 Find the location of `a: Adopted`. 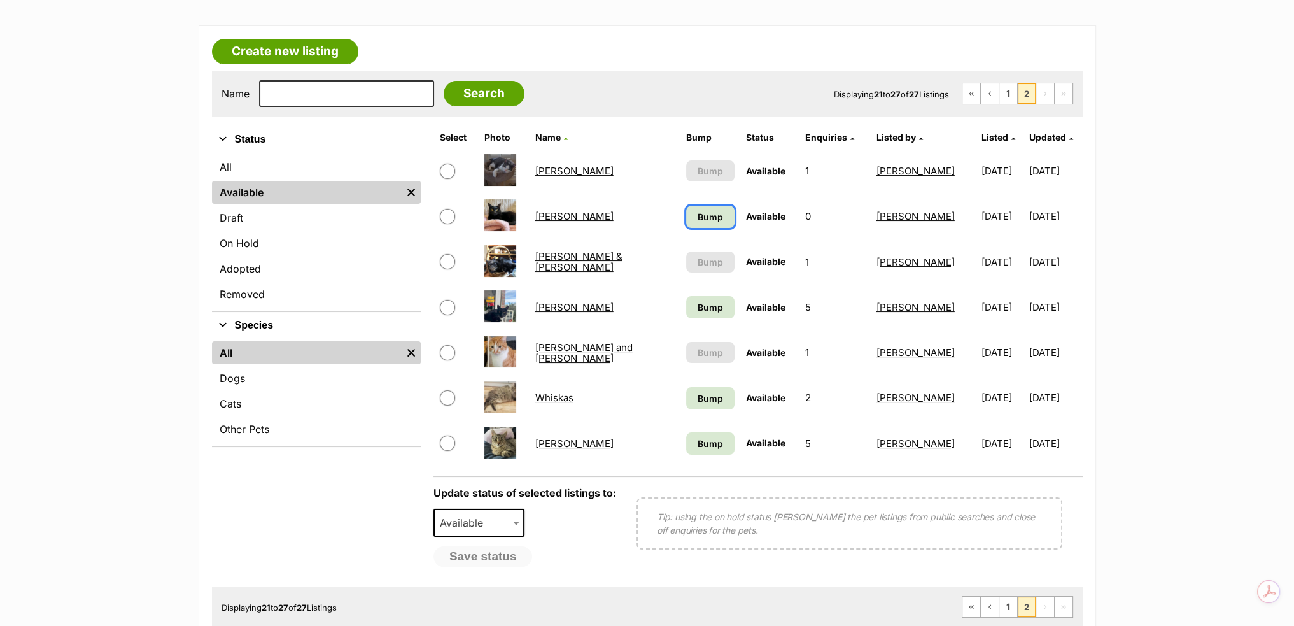

a: Adopted is located at coordinates (316, 269).